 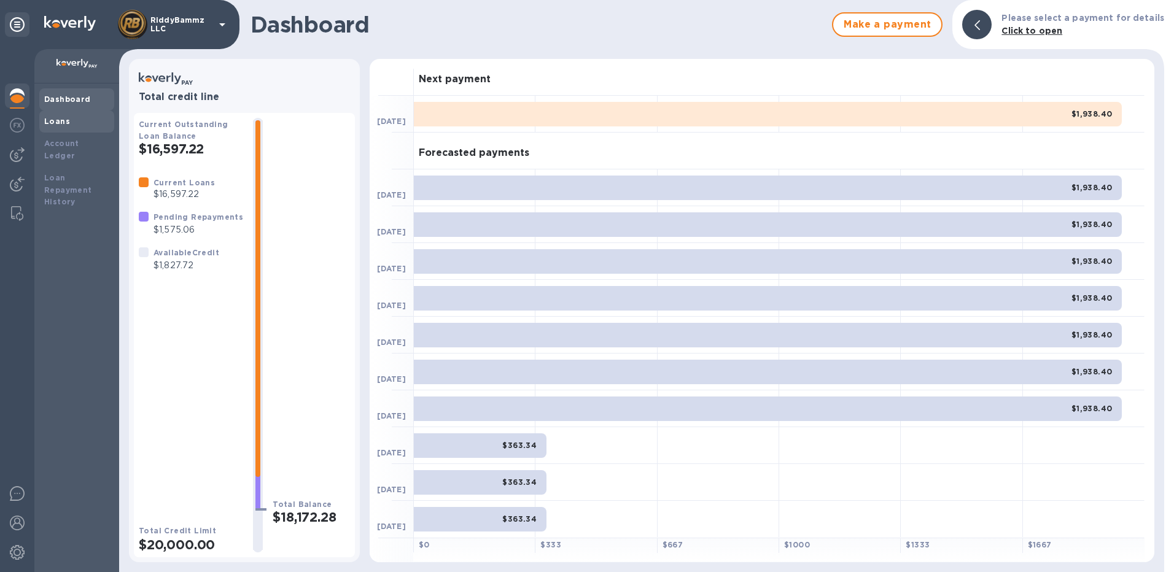 I want to click on b: $ 1333, so click(x=918, y=545).